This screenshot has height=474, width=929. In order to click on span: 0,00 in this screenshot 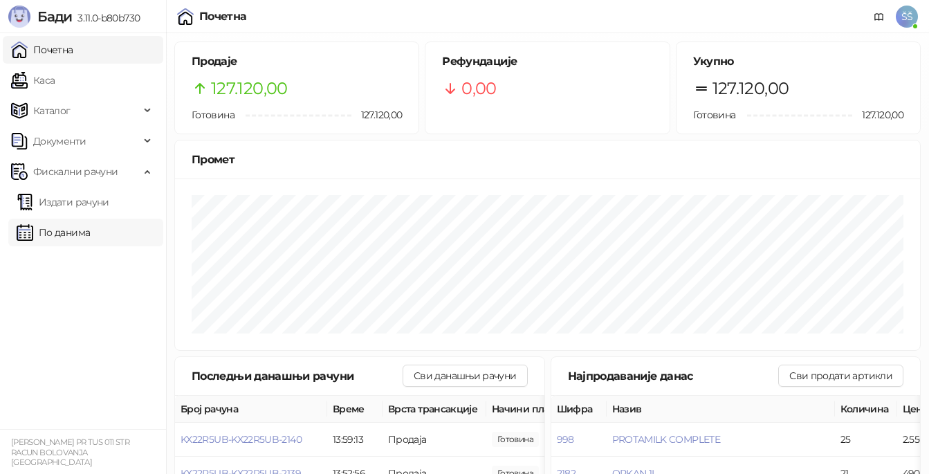, I will do `click(479, 89)`.